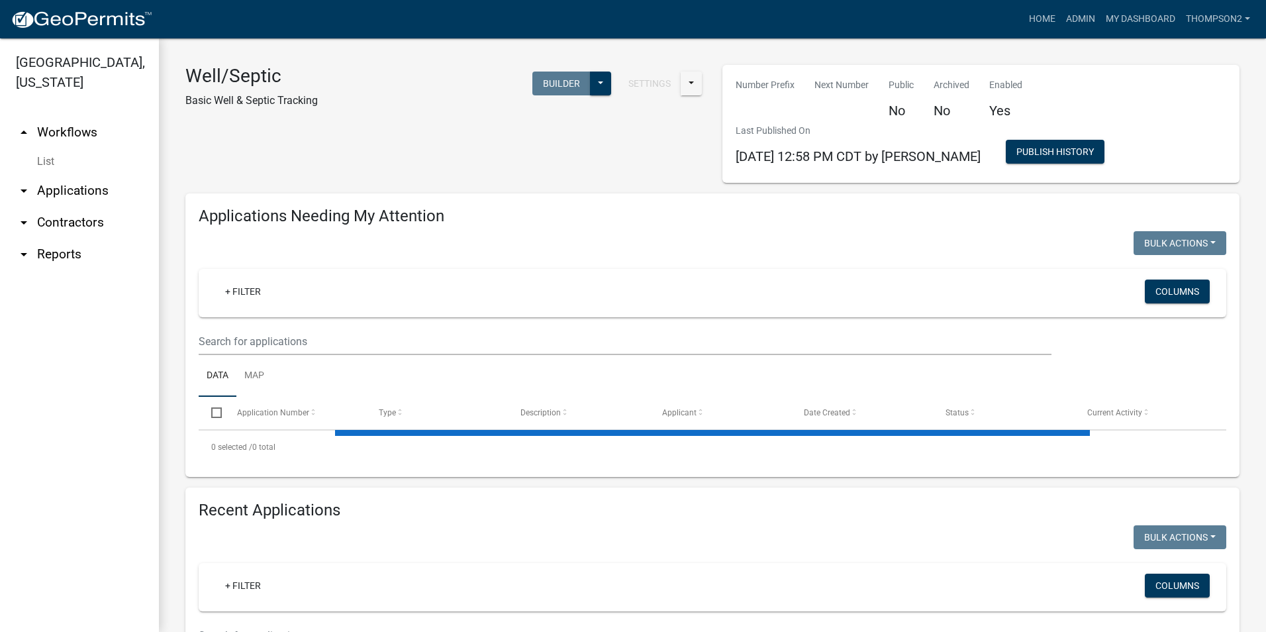 This screenshot has width=1266, height=632. Describe the element at coordinates (211, 413) in the screenshot. I see `datatable-header-cell: Select` at that location.